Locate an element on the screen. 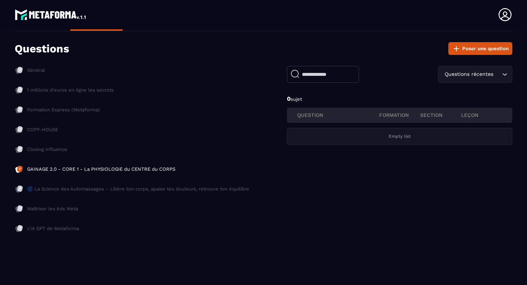 Image resolution: width=527 pixels, height=285 pixels. p: Maîtriser les Ads Meta is located at coordinates (52, 209).